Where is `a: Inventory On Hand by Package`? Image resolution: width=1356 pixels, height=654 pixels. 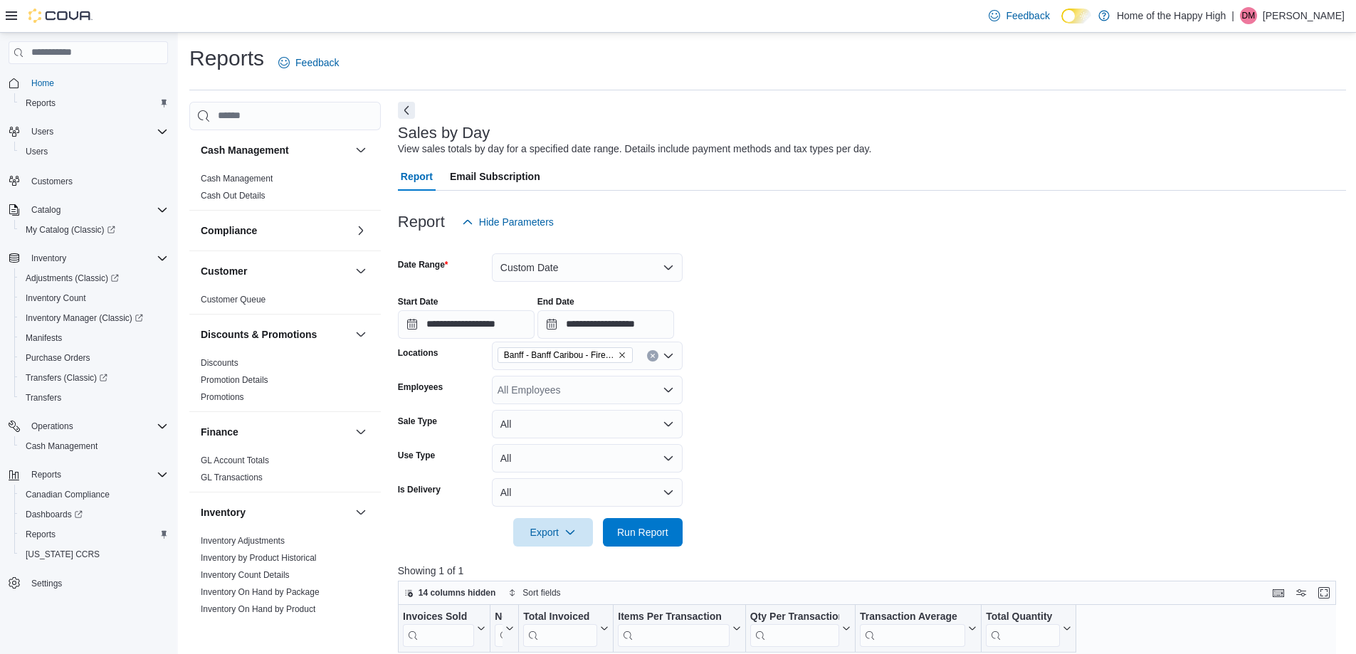
a: Inventory On Hand by Package is located at coordinates (260, 592).